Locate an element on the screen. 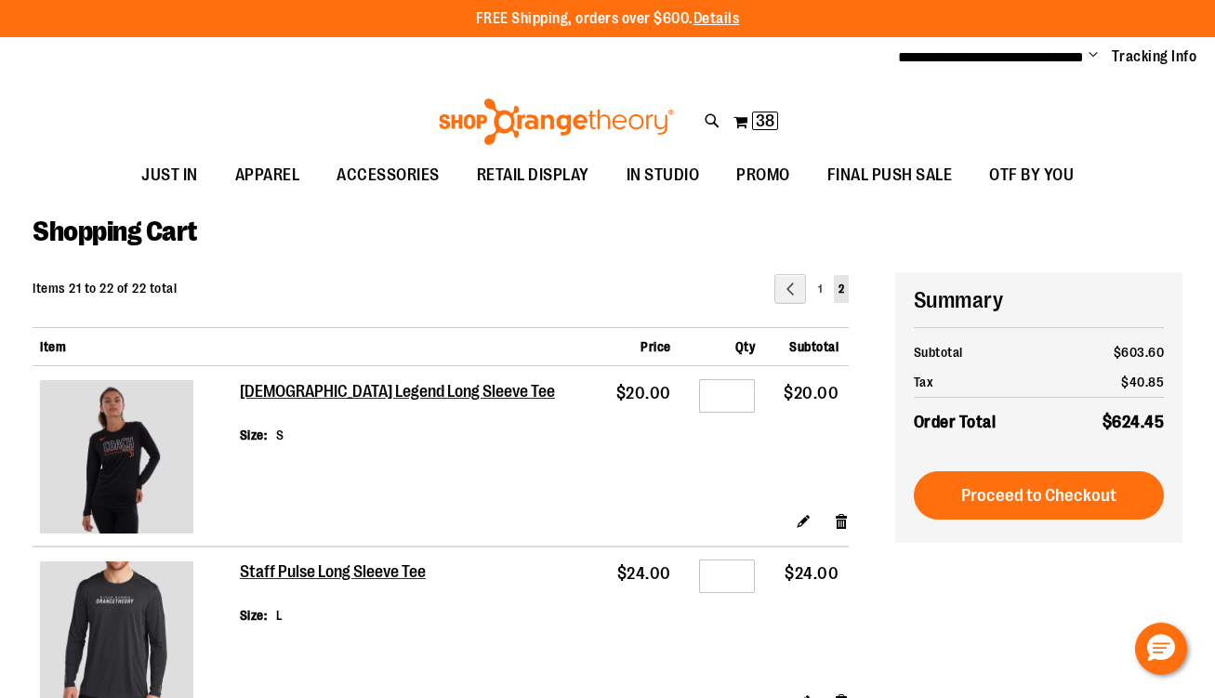  span: Qty is located at coordinates (746, 347).